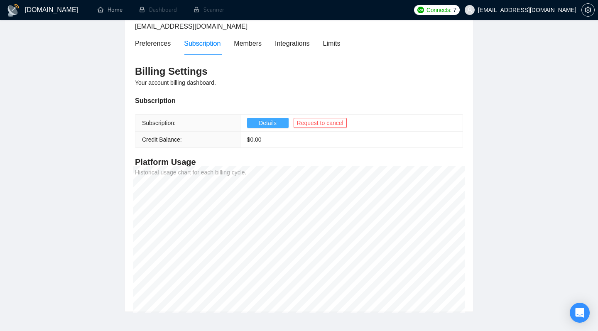 The height and width of the screenshot is (331, 598). What do you see at coordinates (247, 43) in the screenshot?
I see `div: Members` at bounding box center [247, 43].